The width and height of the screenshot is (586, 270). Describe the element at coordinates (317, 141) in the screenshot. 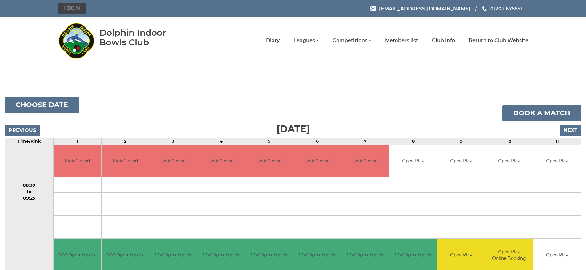

I see `td: 6` at that location.